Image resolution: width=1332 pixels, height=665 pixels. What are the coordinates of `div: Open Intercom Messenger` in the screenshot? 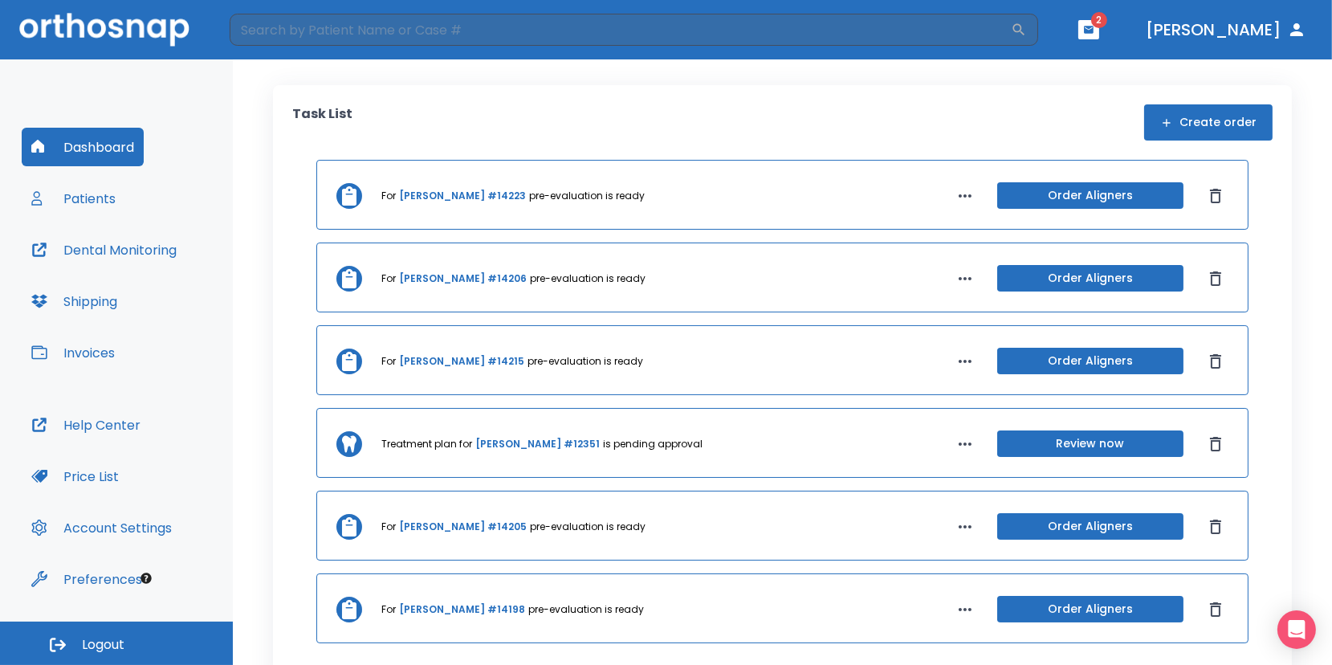 It's located at (1297, 630).